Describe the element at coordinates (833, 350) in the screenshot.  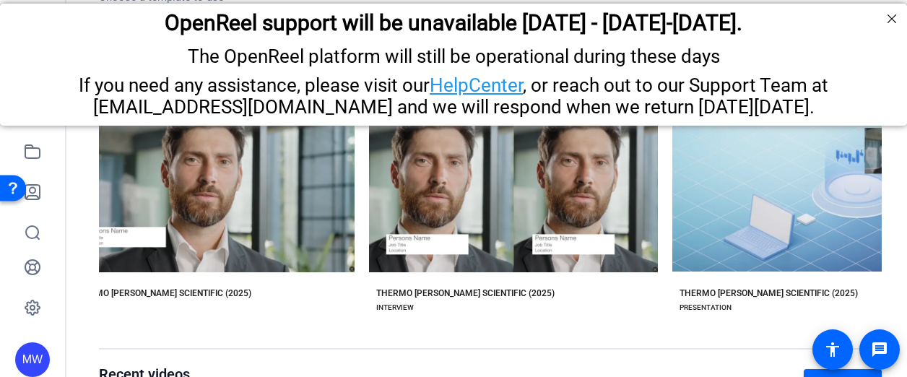
I see `mat-icon: accessibility` at that location.